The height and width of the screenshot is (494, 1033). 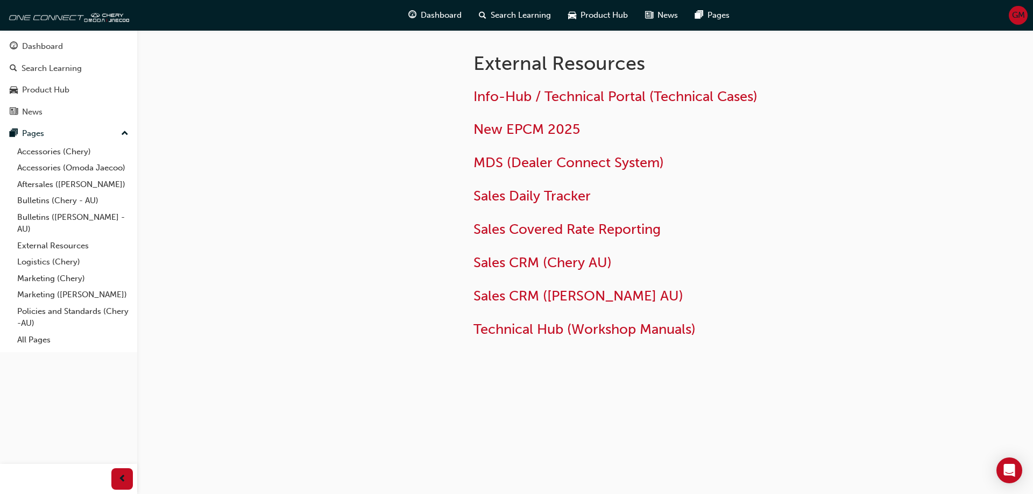 What do you see at coordinates (73, 340) in the screenshot?
I see `a: All Pages` at bounding box center [73, 340].